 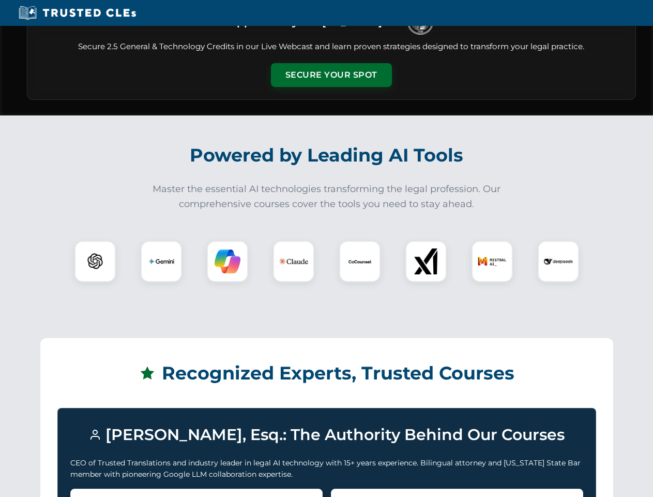 I want to click on div: Mistral AI, so click(x=492, y=261).